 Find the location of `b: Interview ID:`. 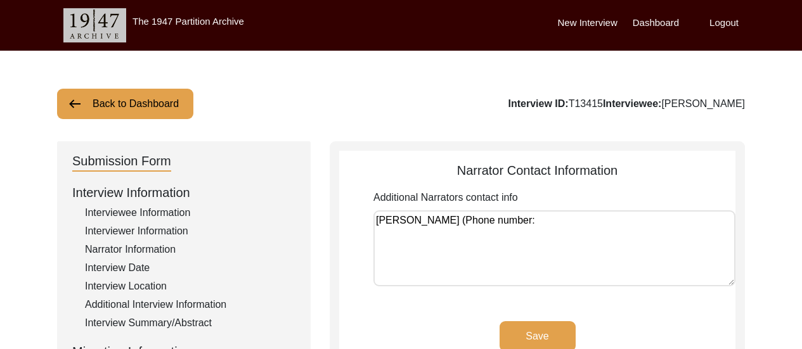

b: Interview ID: is located at coordinates (538, 103).